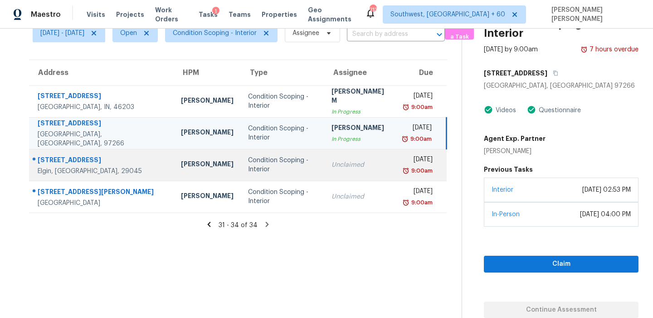 This screenshot has width=653, height=318. What do you see at coordinates (96, 15) in the screenshot?
I see `span: Visits` at bounding box center [96, 15].